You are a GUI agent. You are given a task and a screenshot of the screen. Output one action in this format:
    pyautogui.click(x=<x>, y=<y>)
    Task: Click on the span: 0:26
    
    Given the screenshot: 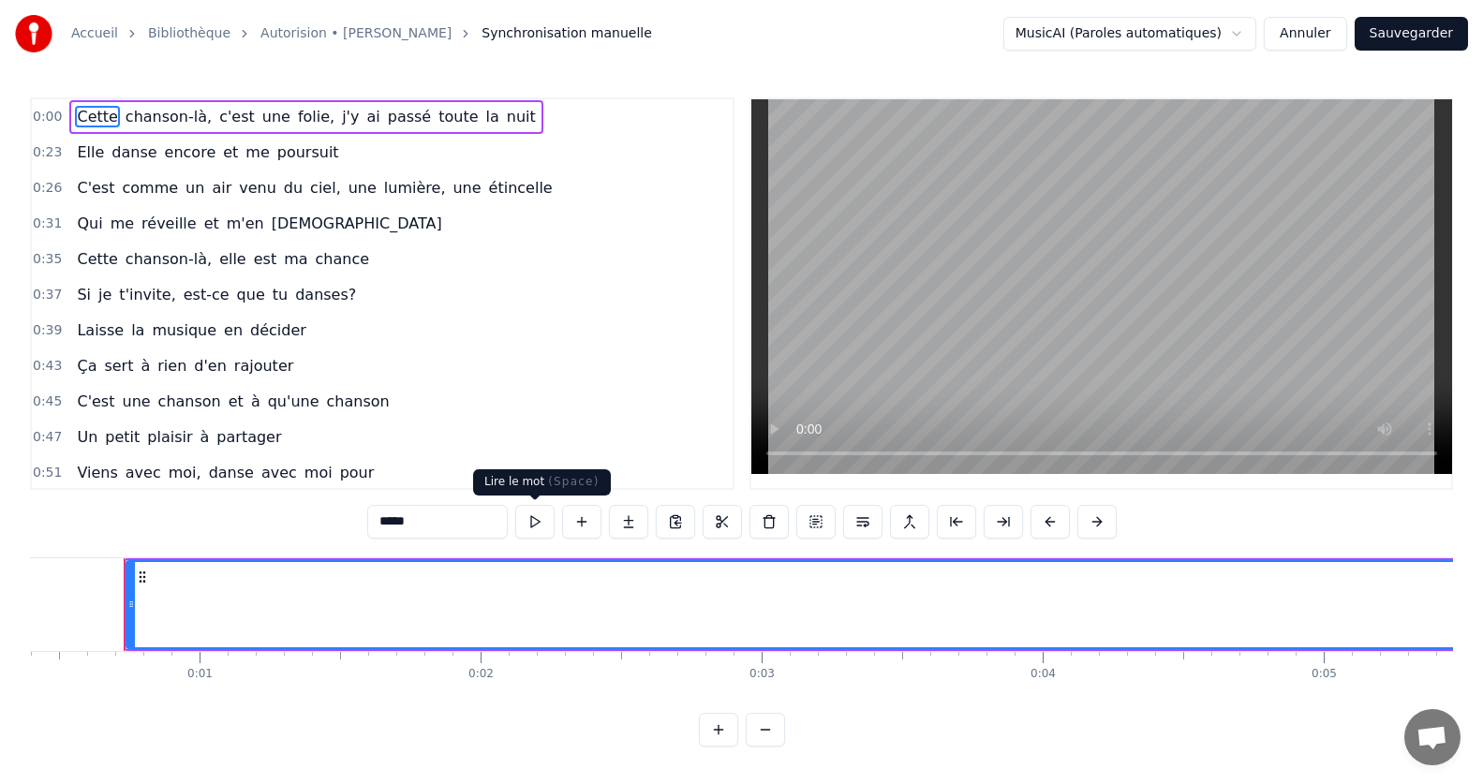 What is the action you would take?
    pyautogui.click(x=47, y=188)
    